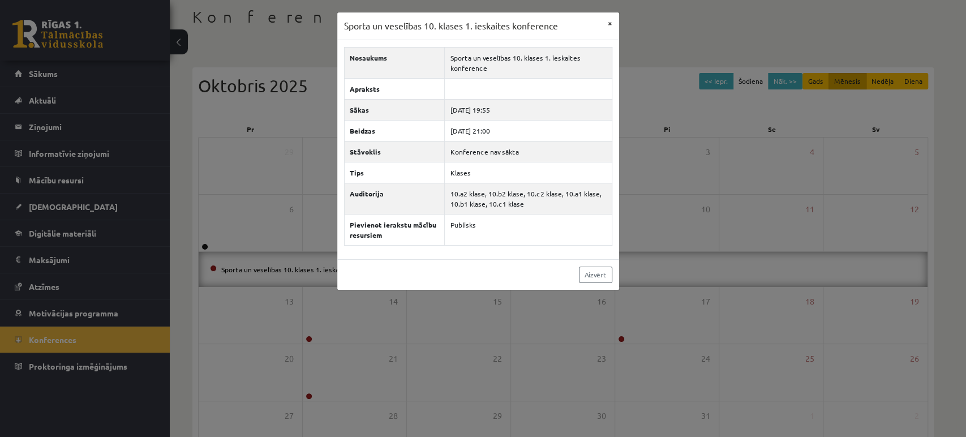 This screenshot has width=966, height=437. I want to click on th: Apraksts, so click(394, 88).